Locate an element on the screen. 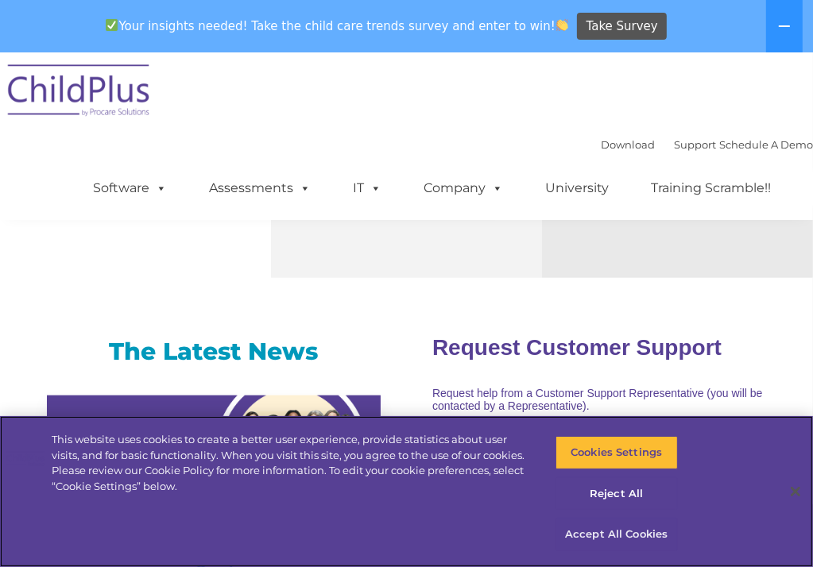  button: Close is located at coordinates (795, 492).